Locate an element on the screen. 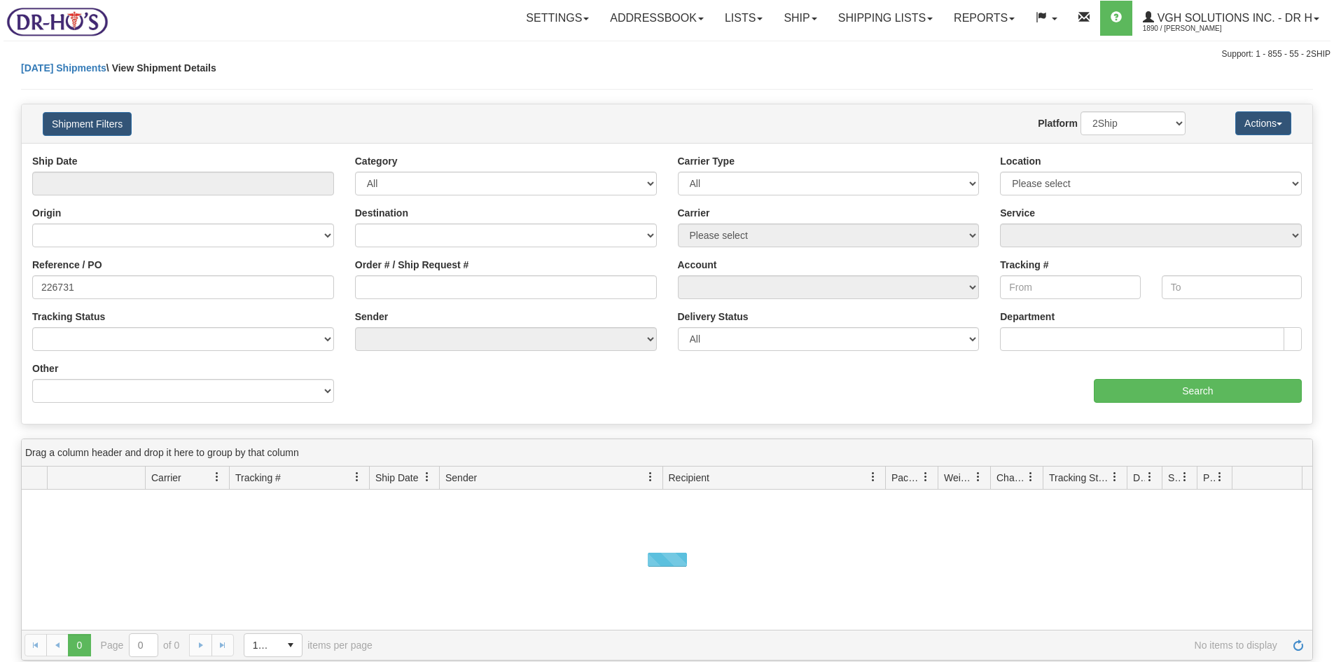  span: Charge is located at coordinates (1011, 478).